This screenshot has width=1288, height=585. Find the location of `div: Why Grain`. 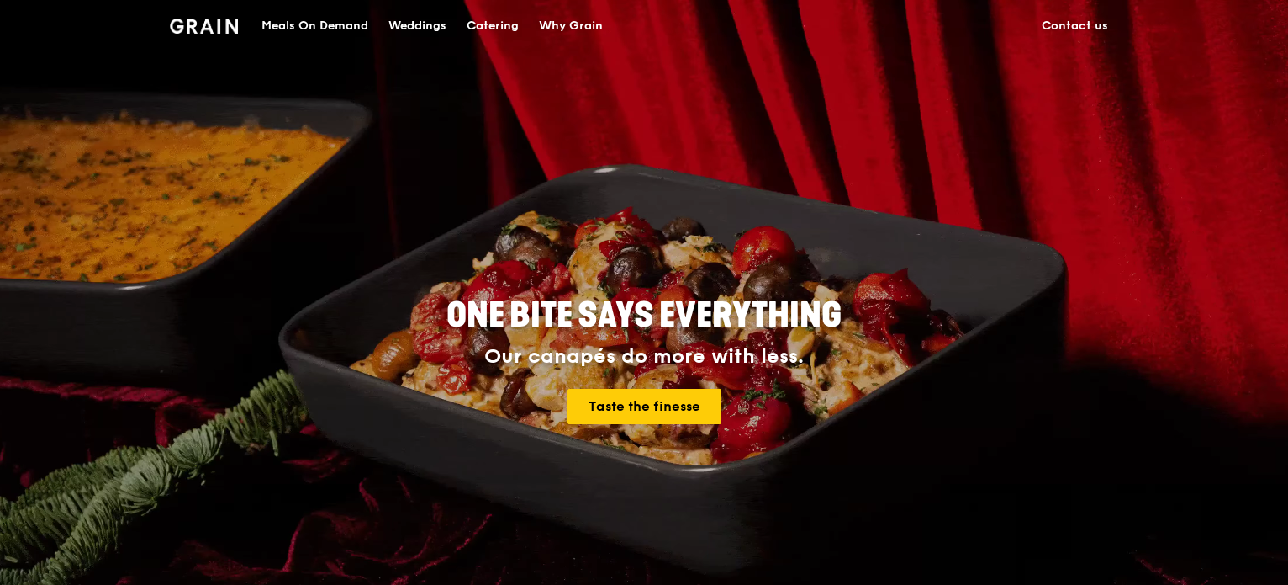

div: Why Grain is located at coordinates (571, 26).